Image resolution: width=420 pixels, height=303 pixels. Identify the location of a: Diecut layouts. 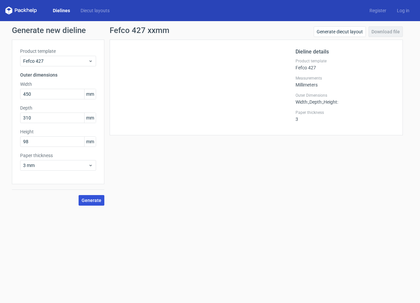
(95, 11).